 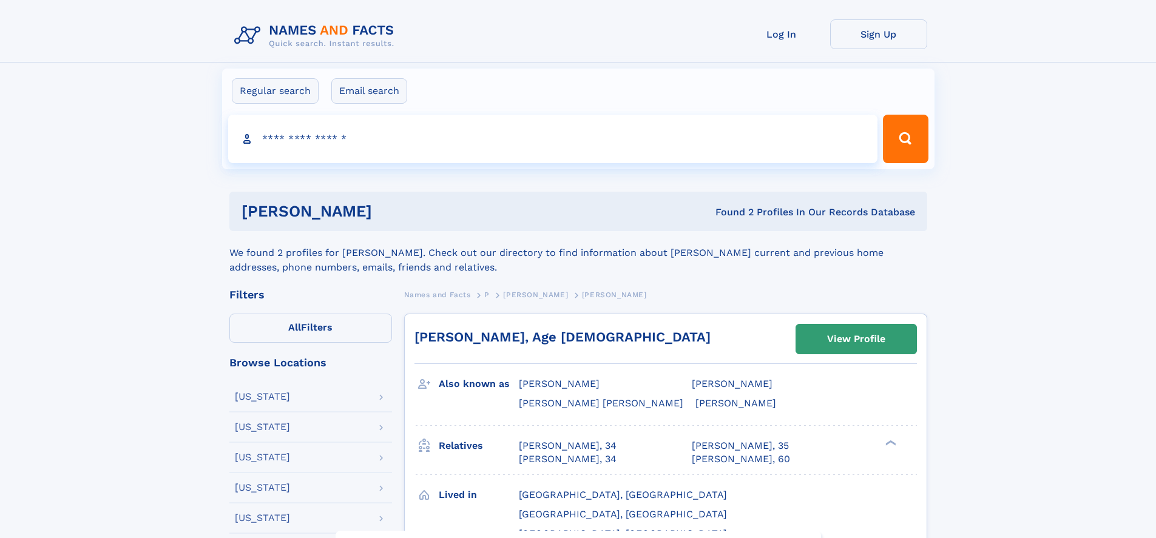 I want to click on h3: Lived in, so click(x=479, y=495).